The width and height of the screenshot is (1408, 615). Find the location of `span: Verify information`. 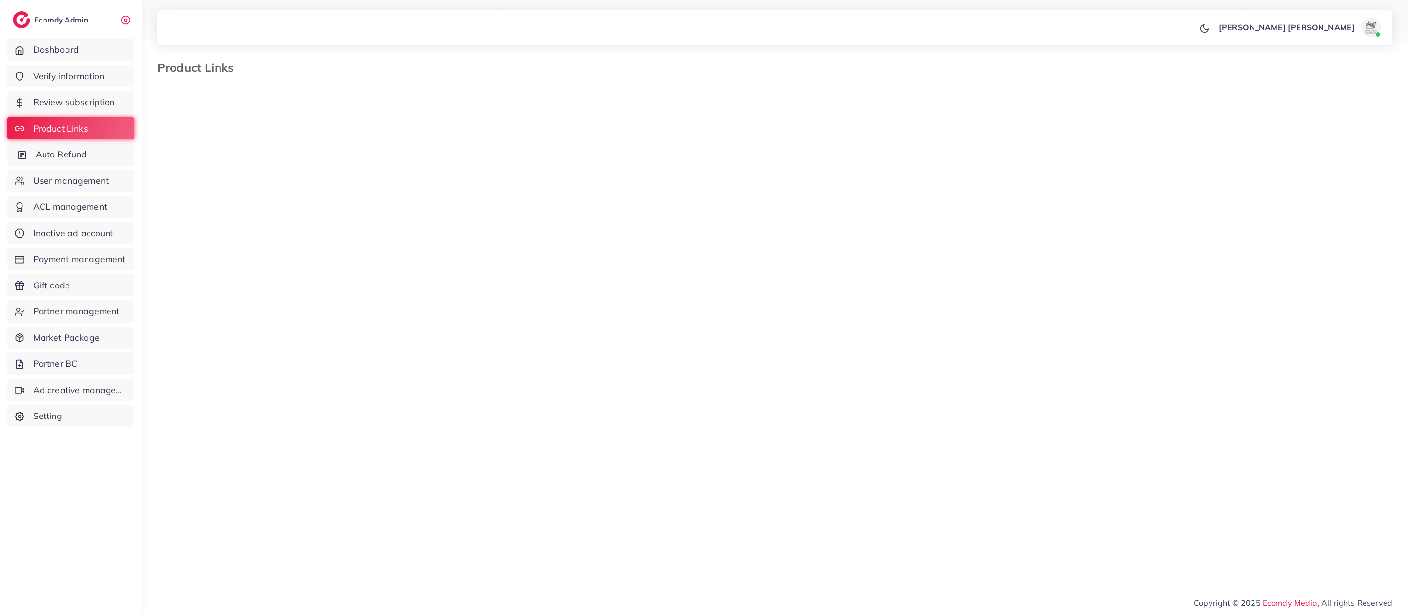

span: Verify information is located at coordinates (69, 76).